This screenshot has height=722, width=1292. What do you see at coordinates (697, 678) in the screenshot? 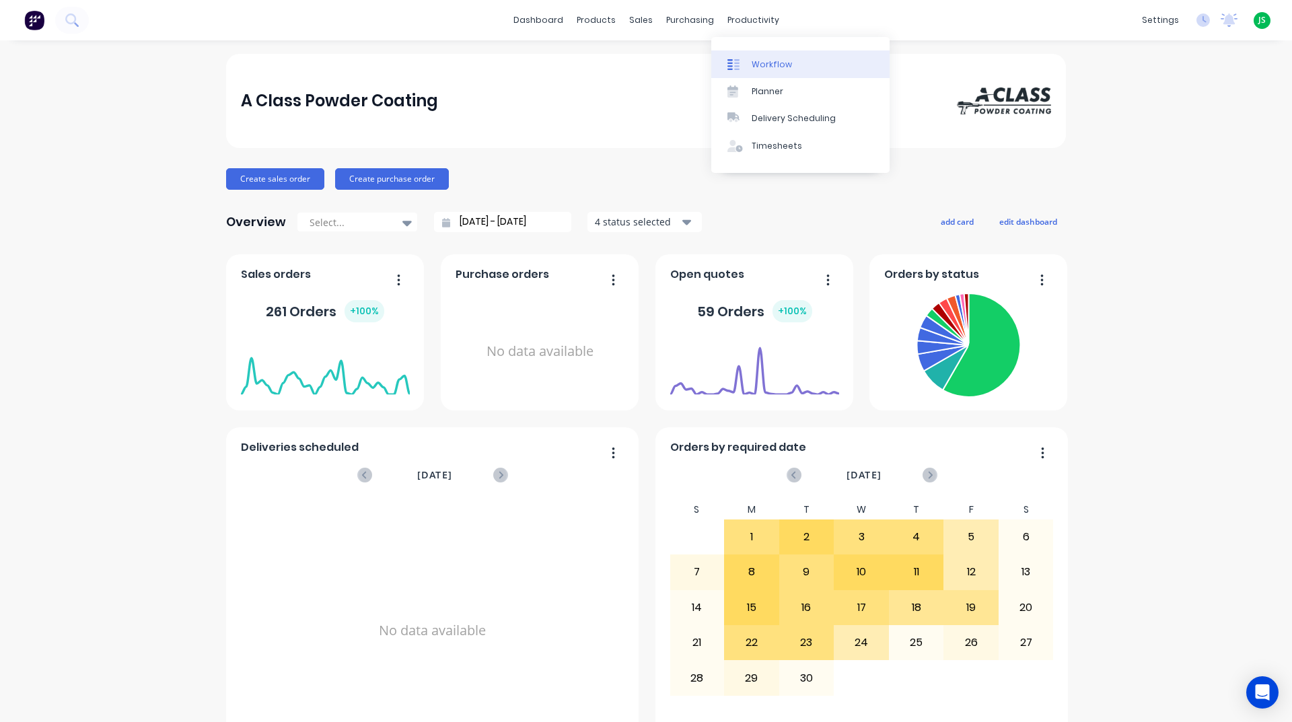
I see `div: 28` at bounding box center [697, 678].